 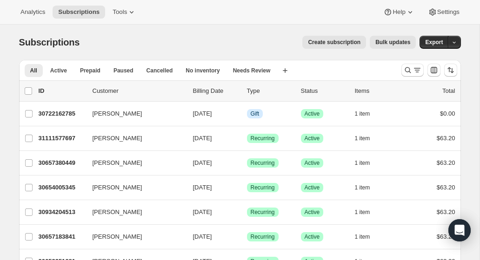 I want to click on div: IDCustomerBilling DateTypeStatusItemsTotal, so click(x=247, y=91).